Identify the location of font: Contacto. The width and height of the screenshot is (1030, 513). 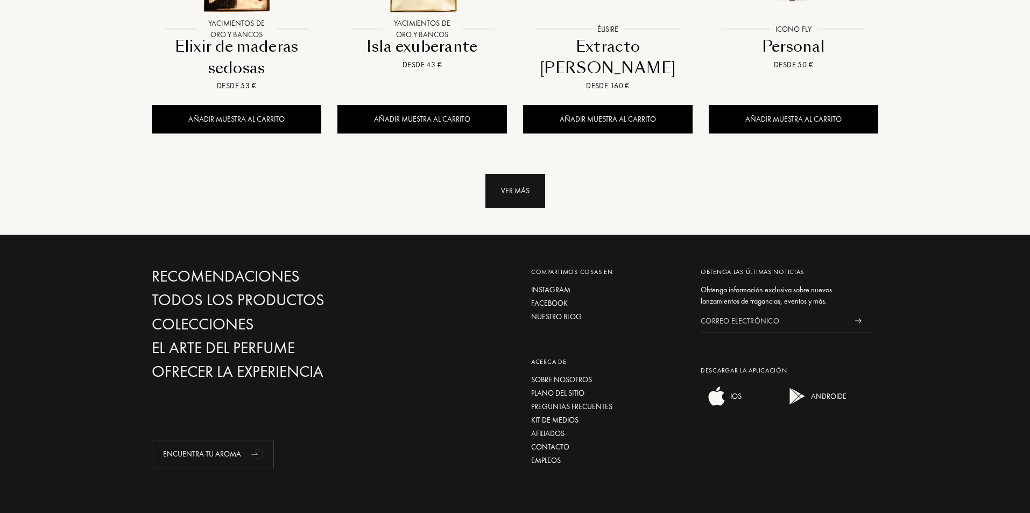
(550, 447).